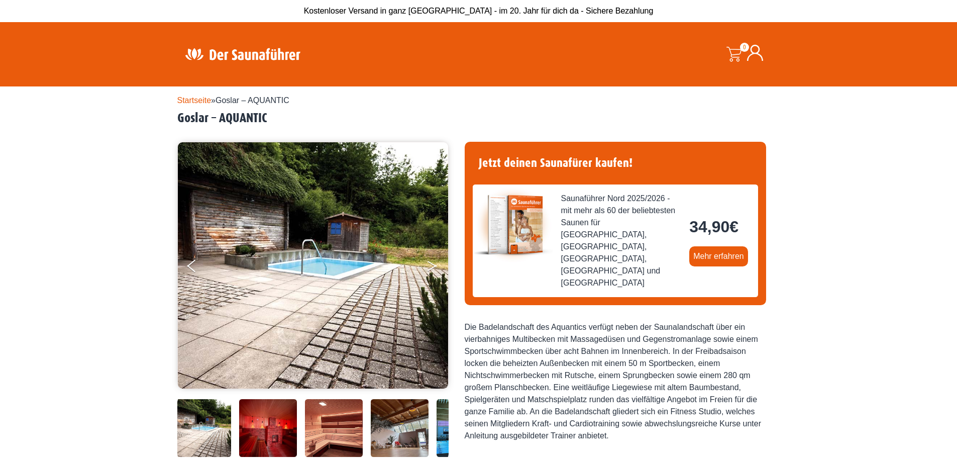 This screenshot has width=957, height=458. Describe the element at coordinates (479, 118) in the screenshot. I see `h2: Goslar – AQUANTIC` at that location.